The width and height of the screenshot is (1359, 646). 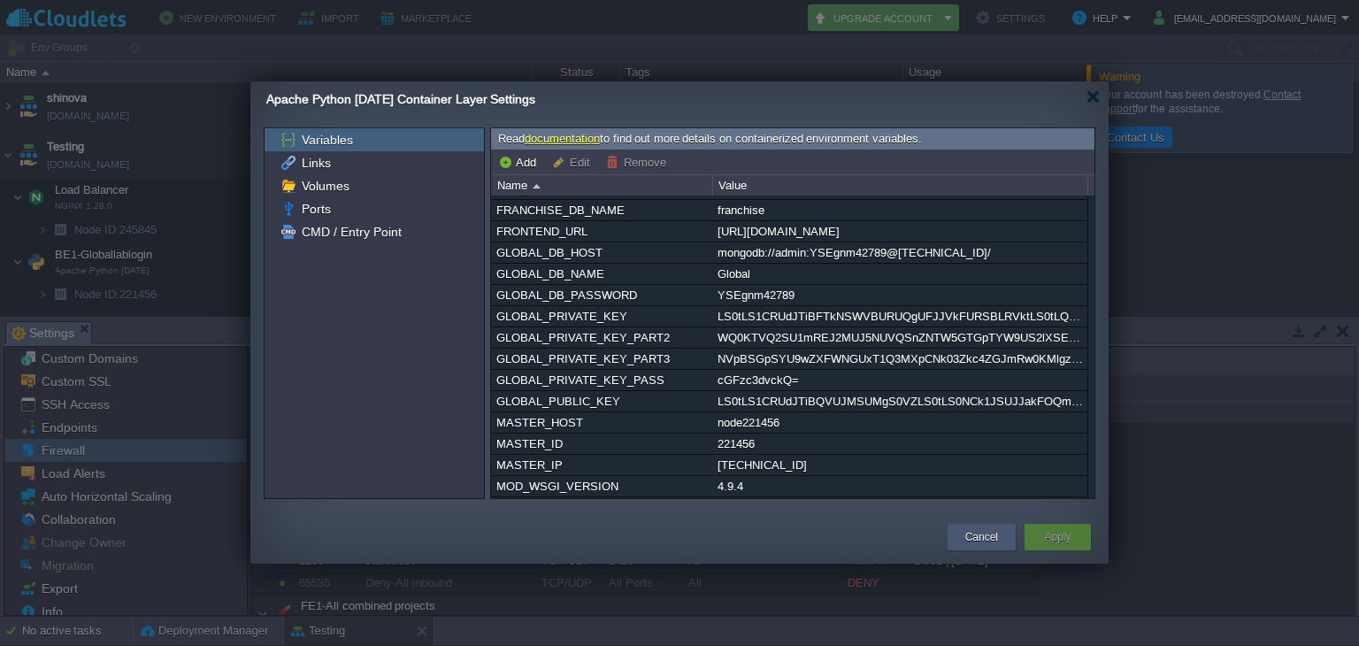 What do you see at coordinates (602, 252) in the screenshot?
I see `div: GLOBAL_DB_HOST` at bounding box center [602, 252].